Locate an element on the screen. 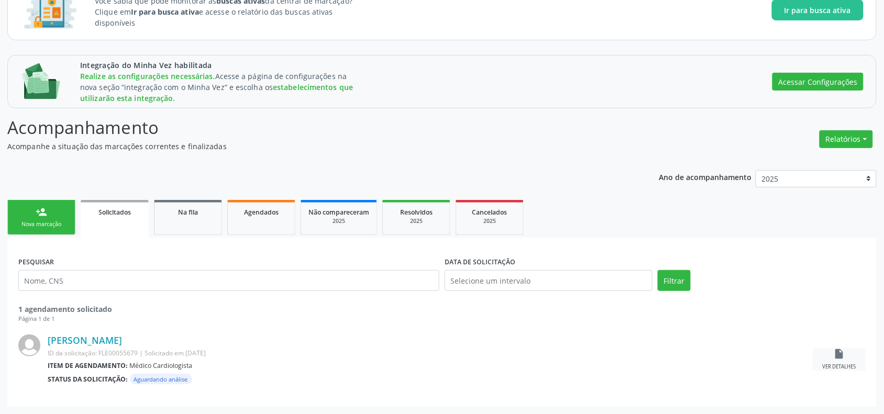 The width and height of the screenshot is (884, 414). div: Página 1 de 1 is located at coordinates (442, 319).